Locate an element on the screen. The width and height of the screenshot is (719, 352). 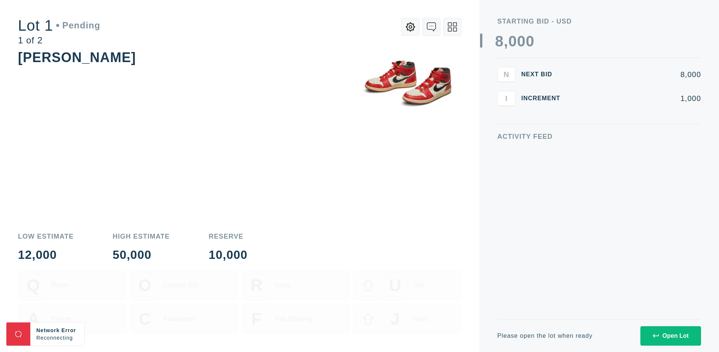
div: Open Lot is located at coordinates (671, 336).